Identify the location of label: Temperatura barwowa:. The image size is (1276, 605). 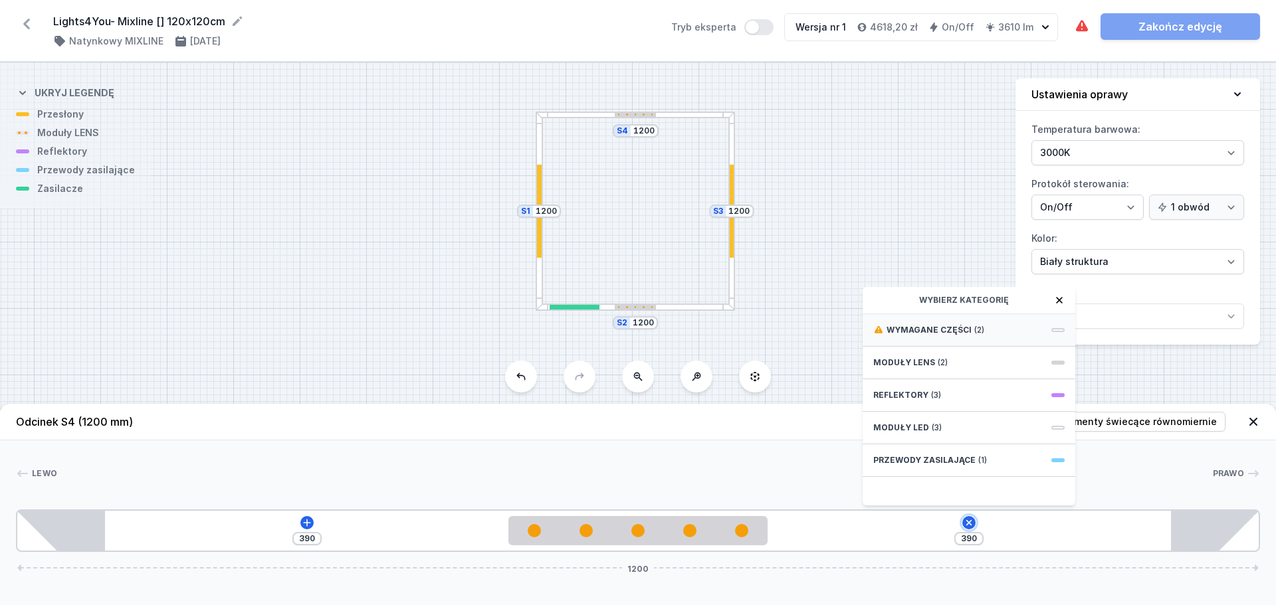
(1137, 142).